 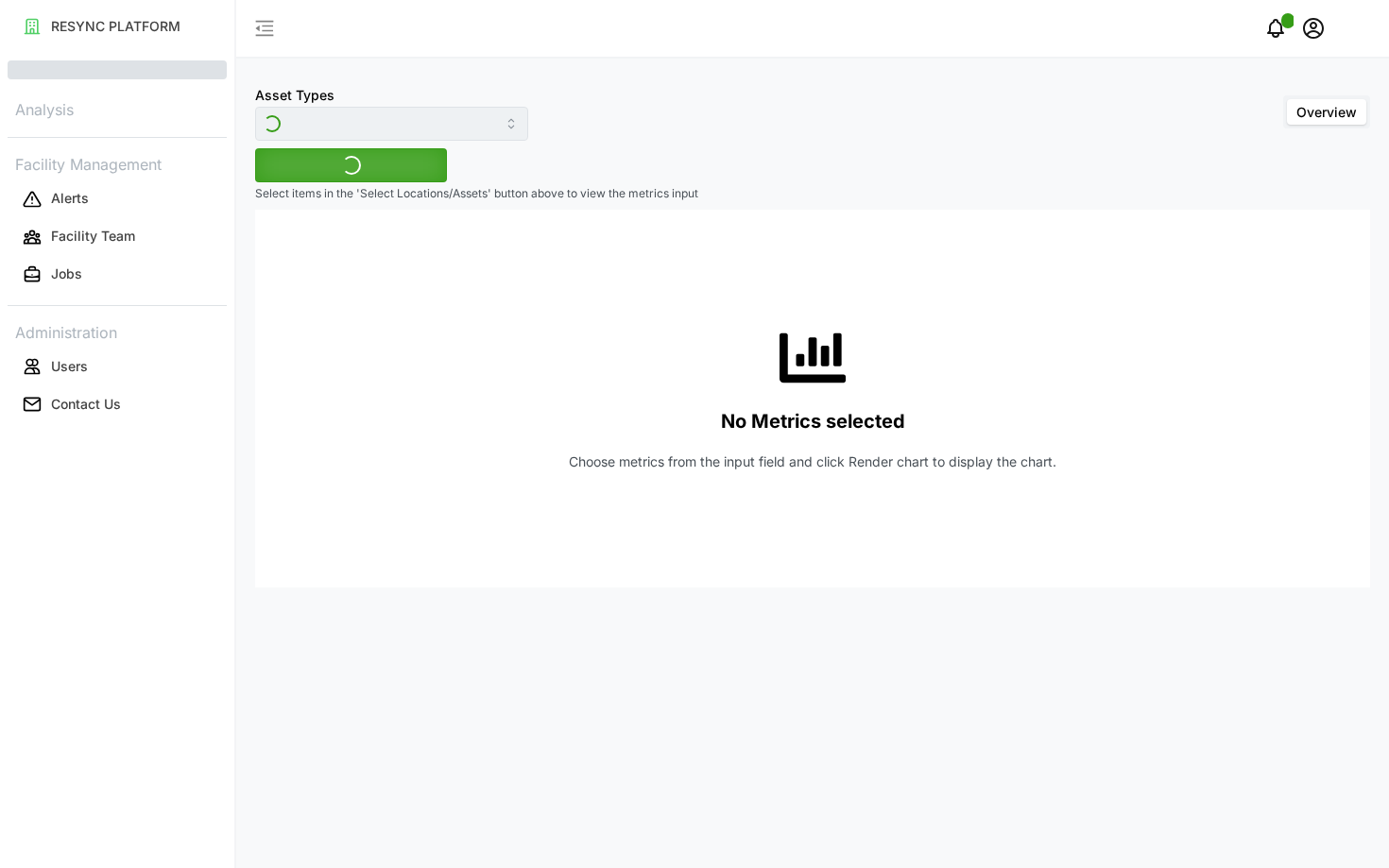 What do you see at coordinates (117, 162) in the screenshot?
I see `p: Facility Management` at bounding box center [117, 162].